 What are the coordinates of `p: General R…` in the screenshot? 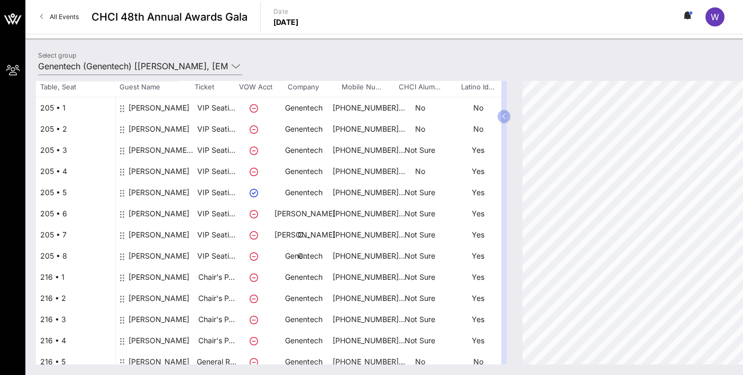 It's located at (216, 362).